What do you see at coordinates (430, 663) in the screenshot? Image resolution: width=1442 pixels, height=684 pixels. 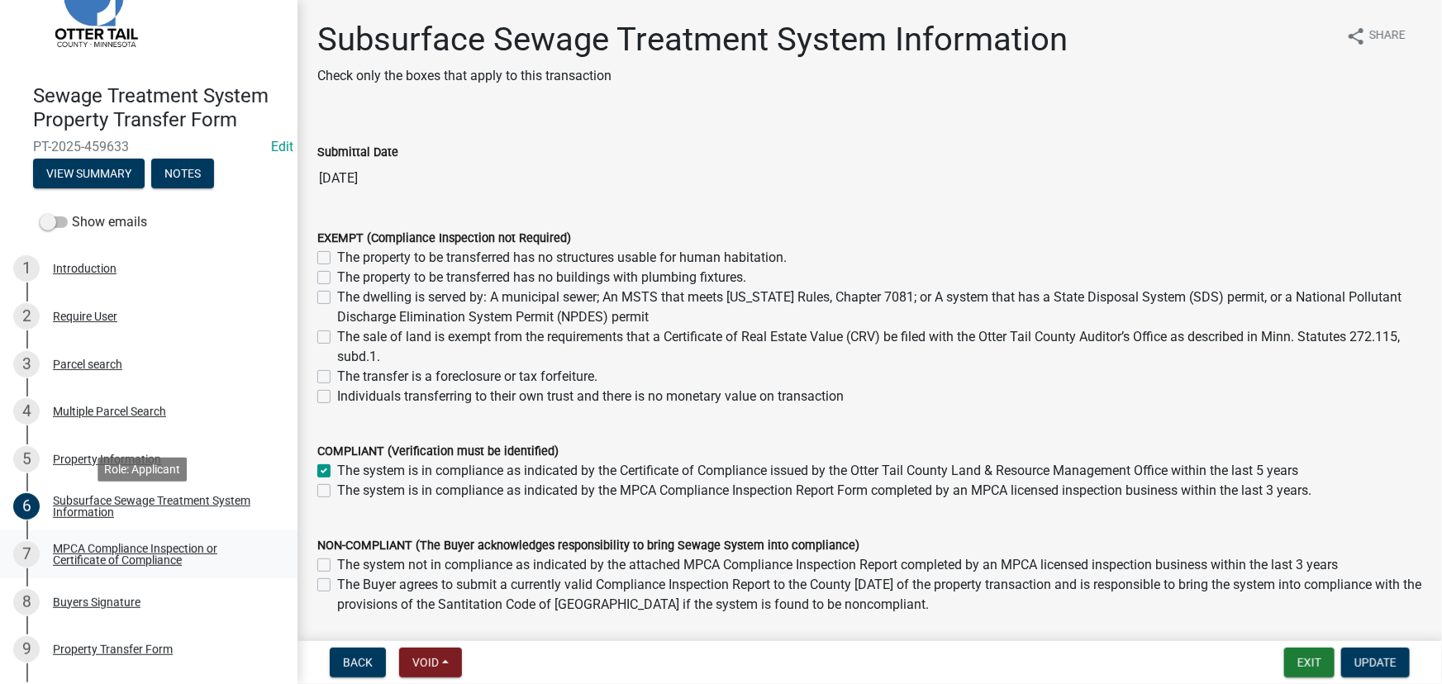 I see `button: Void` at bounding box center [430, 663].